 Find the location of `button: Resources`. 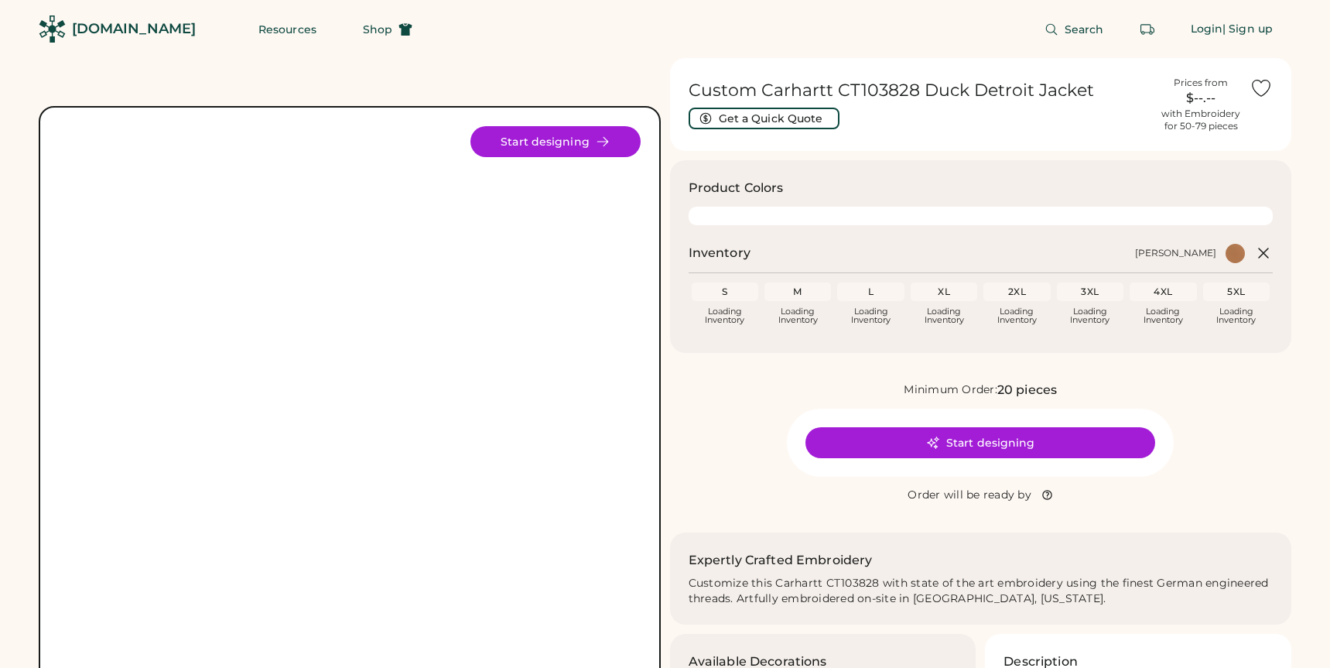

button: Resources is located at coordinates (287, 29).